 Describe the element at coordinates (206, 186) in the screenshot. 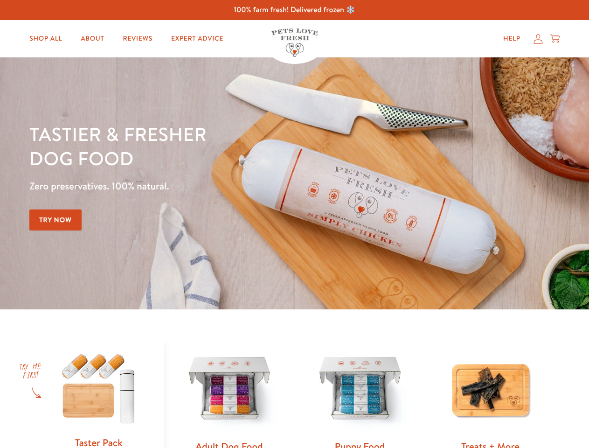

I see `p: Zero preservatives. 100% natural.` at that location.